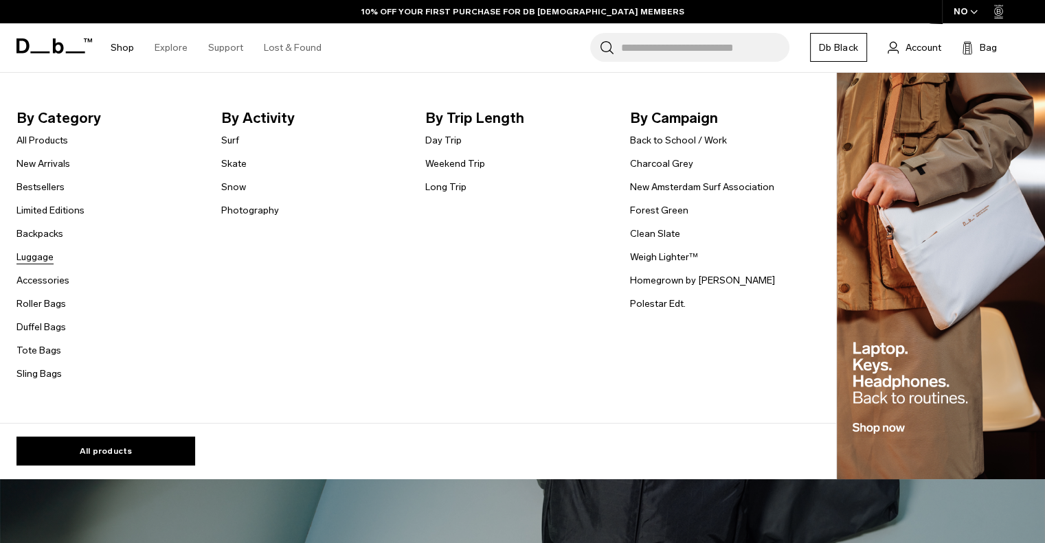  I want to click on a: Weigh Lighter™, so click(663, 257).